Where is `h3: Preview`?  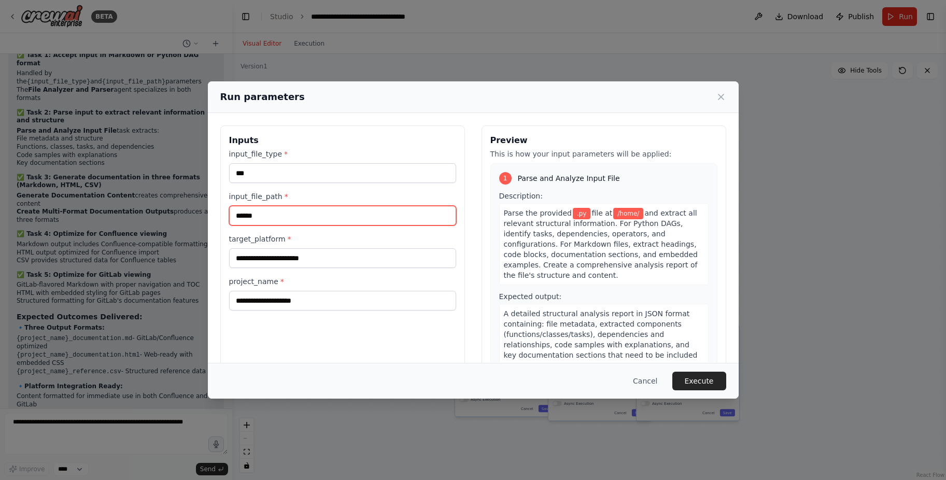
h3: Preview is located at coordinates (604, 140).